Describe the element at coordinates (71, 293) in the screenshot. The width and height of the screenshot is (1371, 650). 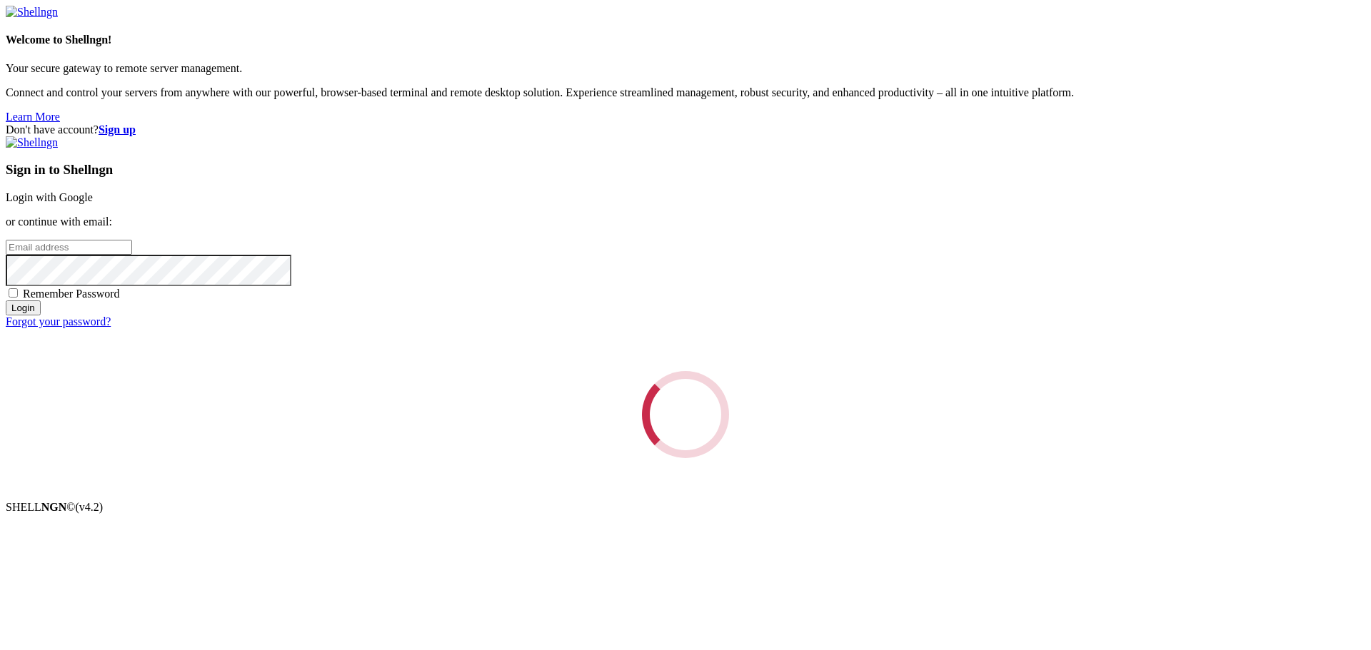
I see `span: Remember Password` at that location.